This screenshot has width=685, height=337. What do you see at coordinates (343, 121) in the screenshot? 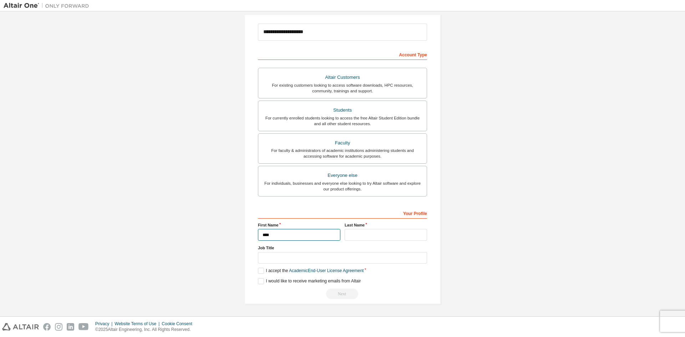
I see `div: For currently enrolled students looking to access the free Altair Student Edition bundle and all ...` at bounding box center [343, 121].